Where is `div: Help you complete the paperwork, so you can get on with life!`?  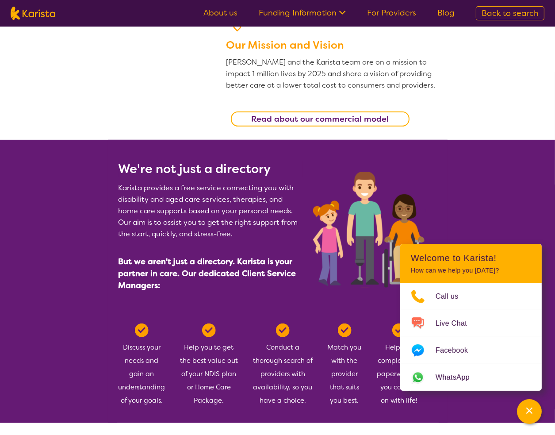 div: Help you complete the paperwork, so you can get on with life! is located at coordinates (399, 365).